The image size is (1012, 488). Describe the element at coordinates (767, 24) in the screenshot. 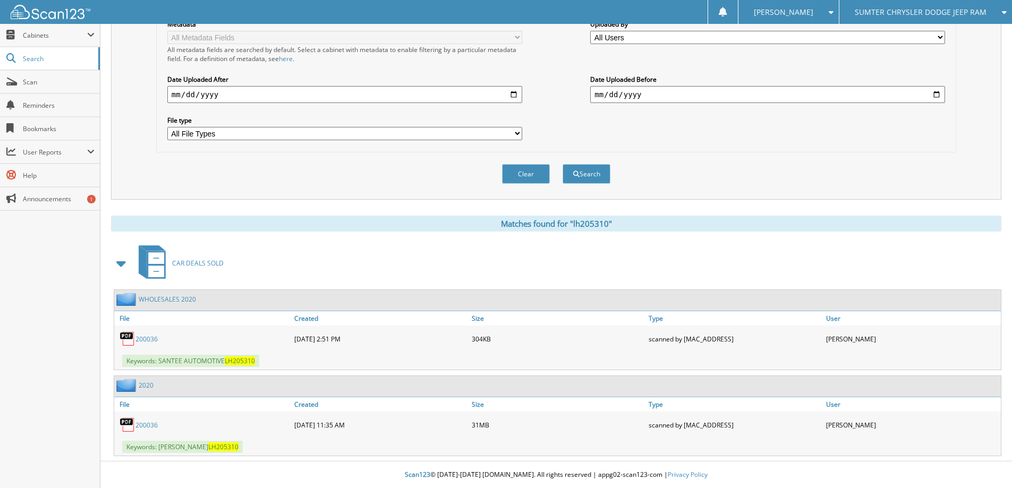

I see `label: Uploaded By` at that location.